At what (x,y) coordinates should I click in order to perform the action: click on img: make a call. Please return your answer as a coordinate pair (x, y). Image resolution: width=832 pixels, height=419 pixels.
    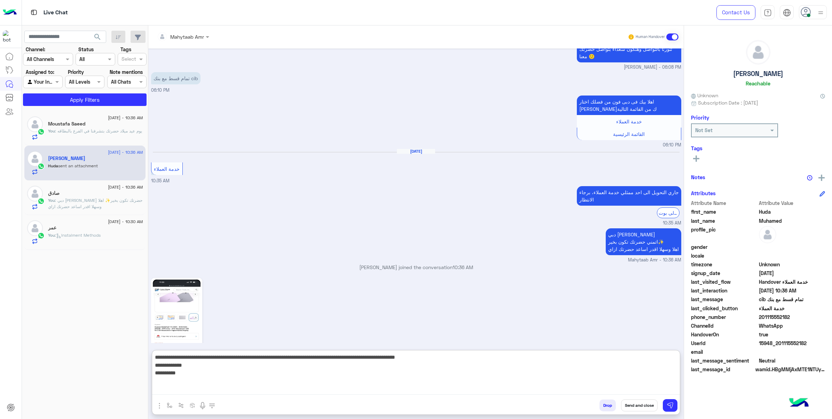
    Looking at the image, I should click on (212, 405).